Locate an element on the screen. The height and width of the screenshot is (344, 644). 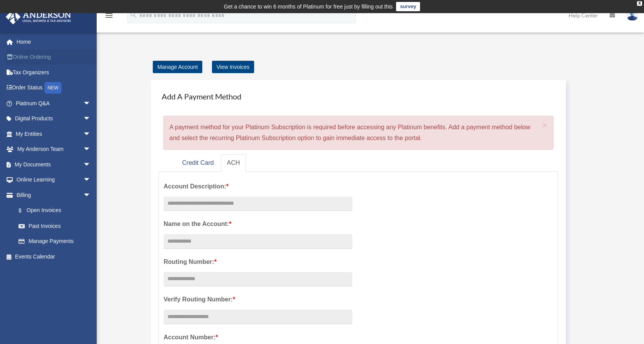
a: Platinum Q&Aarrow_drop_down is located at coordinates (54, 103).